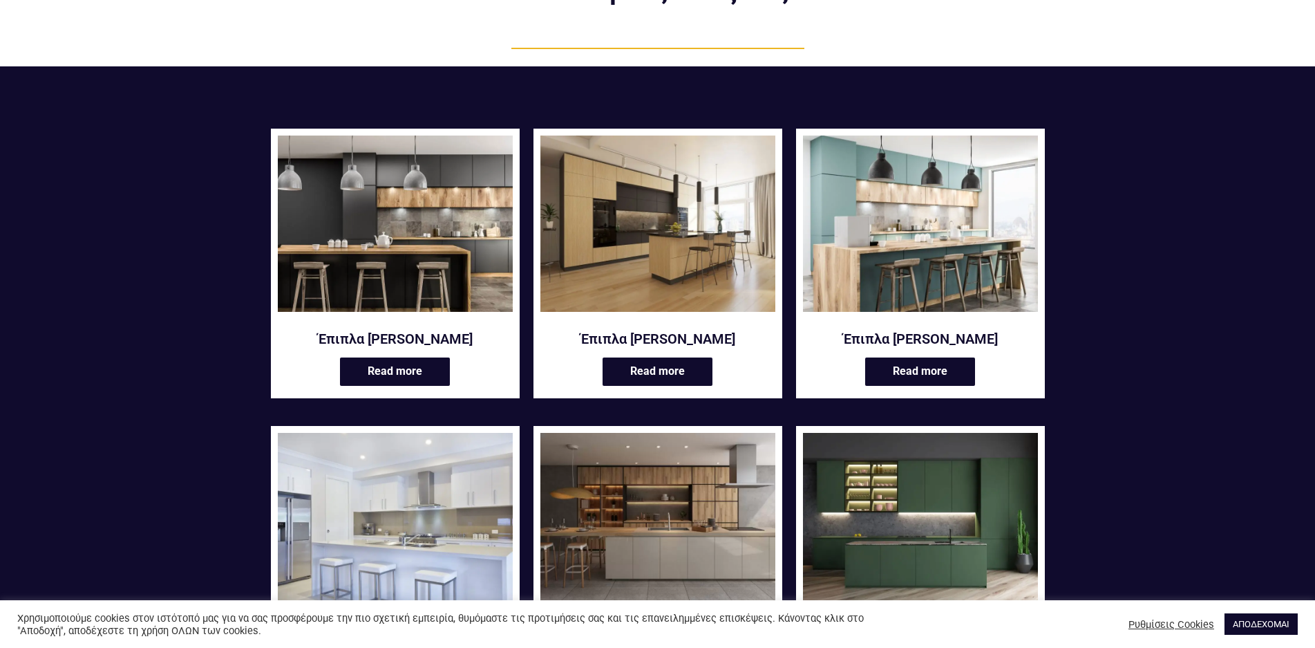 Image resolution: width=1315 pixels, height=648 pixels. What do you see at coordinates (658, 525) in the screenshot?
I see `a: Έπιπλα κουζίνας Celebes` at bounding box center [658, 525].